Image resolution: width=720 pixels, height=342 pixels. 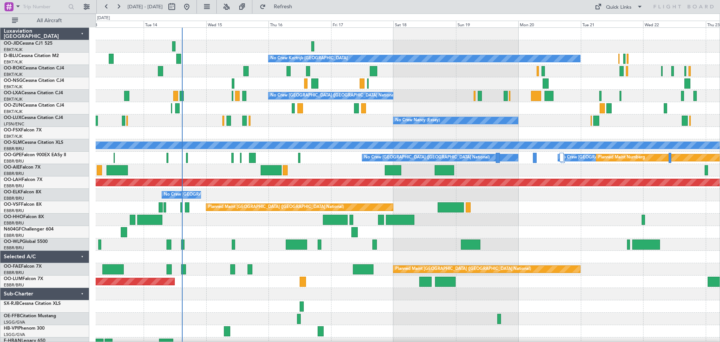 I want to click on div: Quick Links, so click(x=619, y=7).